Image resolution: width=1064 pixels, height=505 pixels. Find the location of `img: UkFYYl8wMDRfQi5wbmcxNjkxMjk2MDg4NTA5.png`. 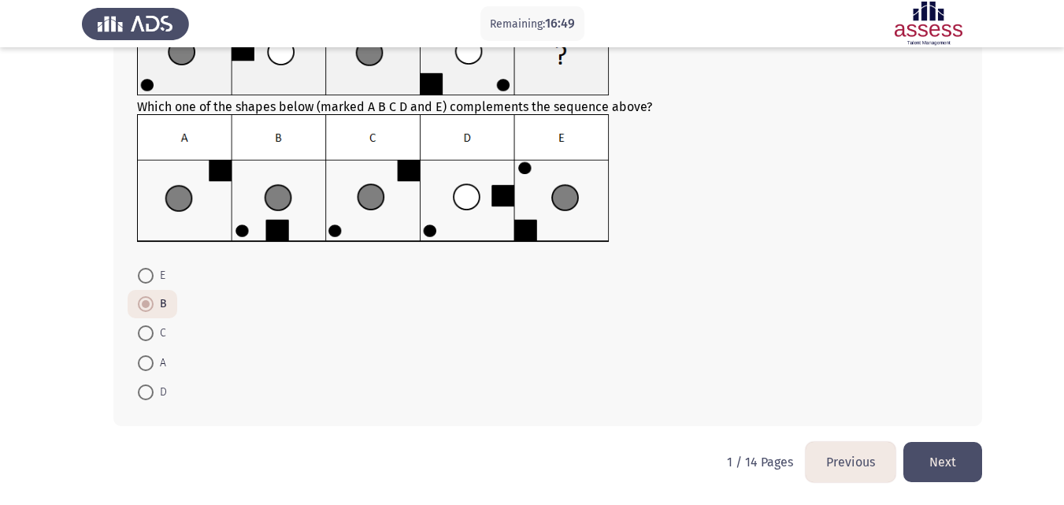

img: UkFYYl8wMDRfQi5wbmcxNjkxMjk2MDg4NTA5.png is located at coordinates (373, 178).